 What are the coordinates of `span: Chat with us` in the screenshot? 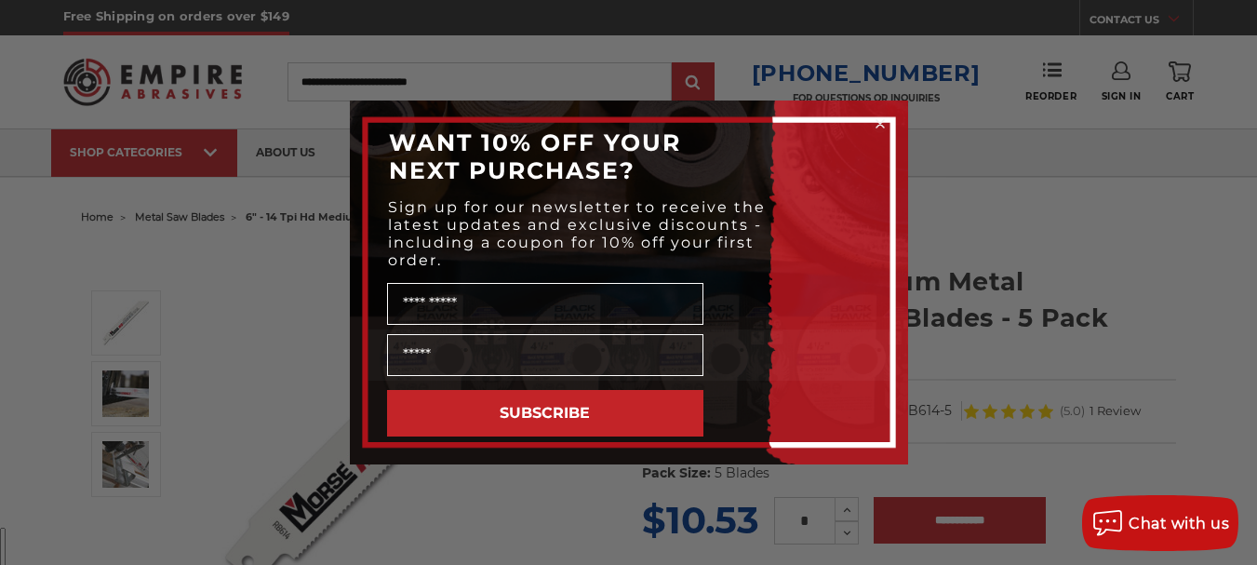 It's located at (1179, 523).